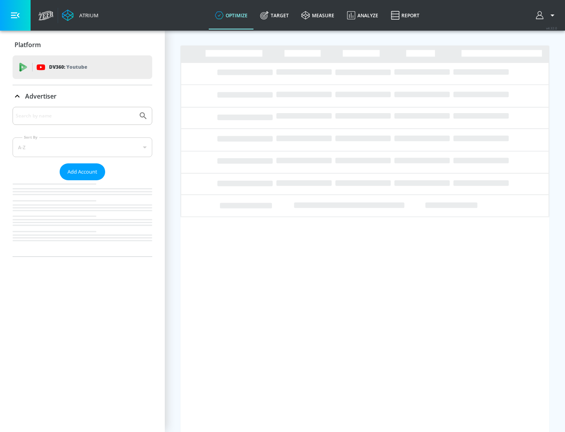 The width and height of the screenshot is (565, 432). Describe the element at coordinates (27, 45) in the screenshot. I see `p: Platform` at that location.